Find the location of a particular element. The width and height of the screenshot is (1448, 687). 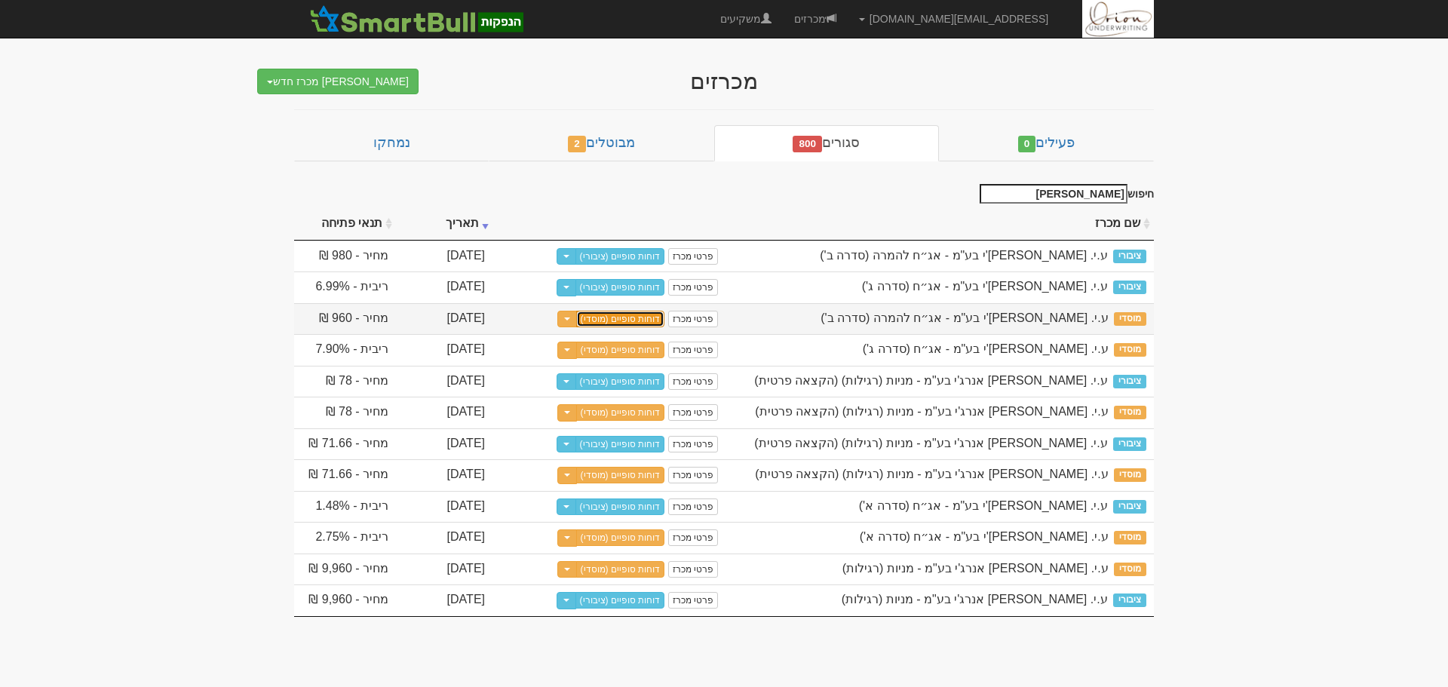

label: חיפוש is located at coordinates (1064, 194).